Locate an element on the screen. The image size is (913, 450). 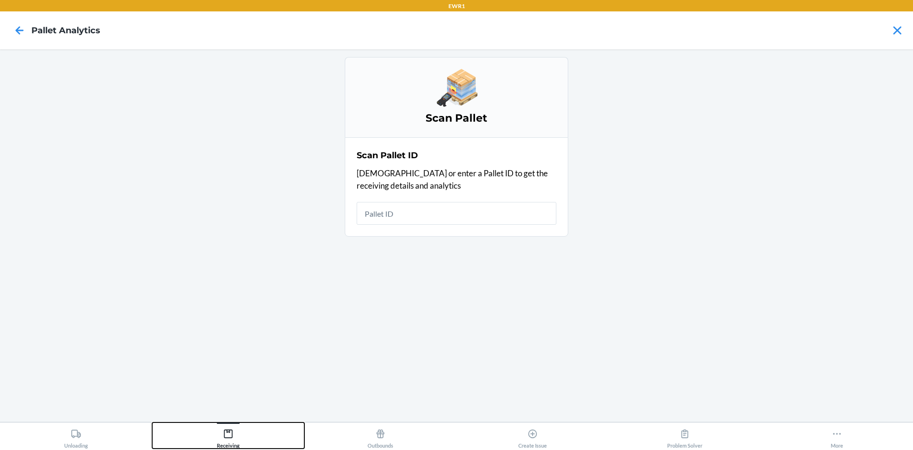
div: Create Issue is located at coordinates (533, 437).